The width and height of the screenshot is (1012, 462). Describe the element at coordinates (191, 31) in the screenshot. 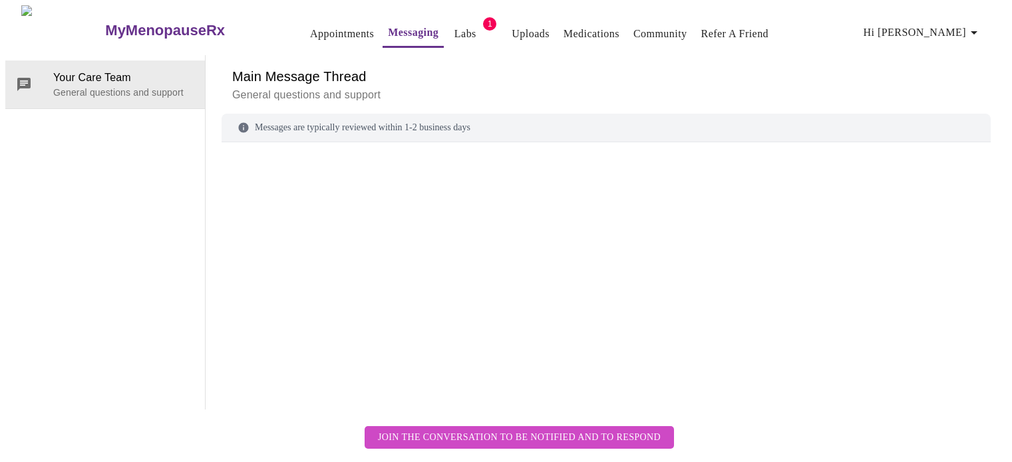

I see `a: MyMenopauseRx` at that location.